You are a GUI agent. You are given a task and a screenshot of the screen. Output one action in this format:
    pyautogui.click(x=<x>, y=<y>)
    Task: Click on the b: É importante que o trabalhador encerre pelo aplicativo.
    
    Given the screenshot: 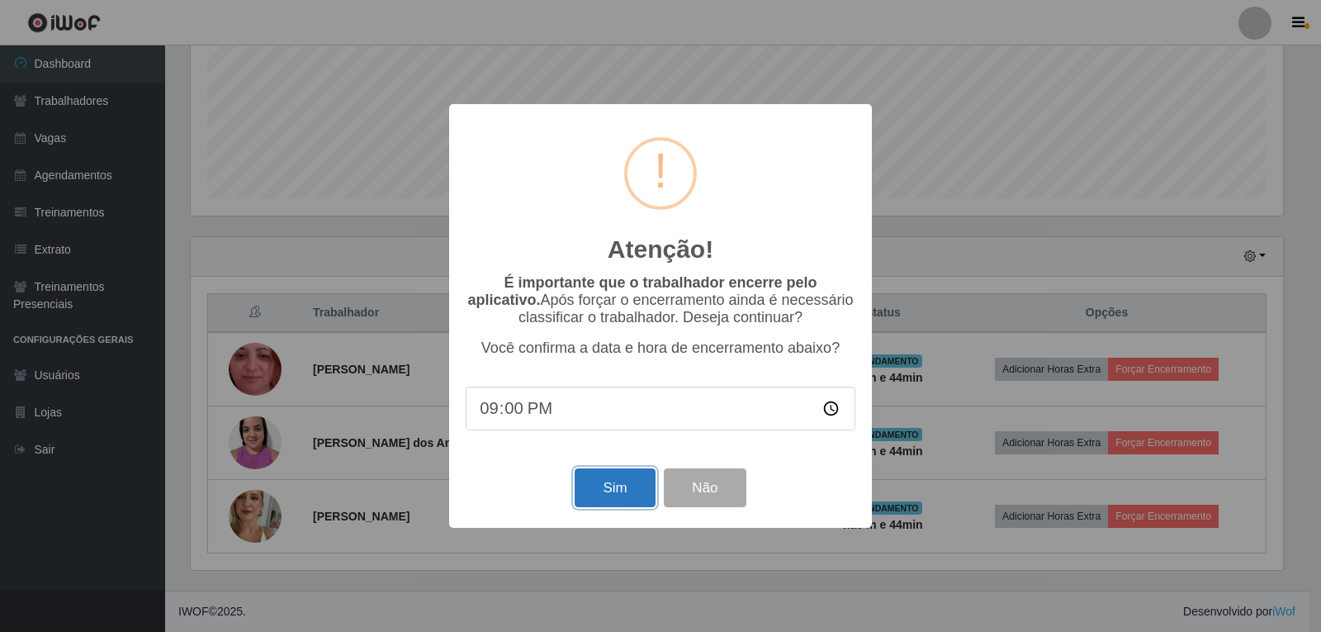 What is the action you would take?
    pyautogui.click(x=642, y=291)
    